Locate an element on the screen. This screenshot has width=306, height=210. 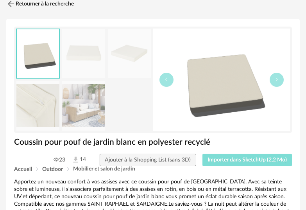
span: 23 is located at coordinates (59, 160).